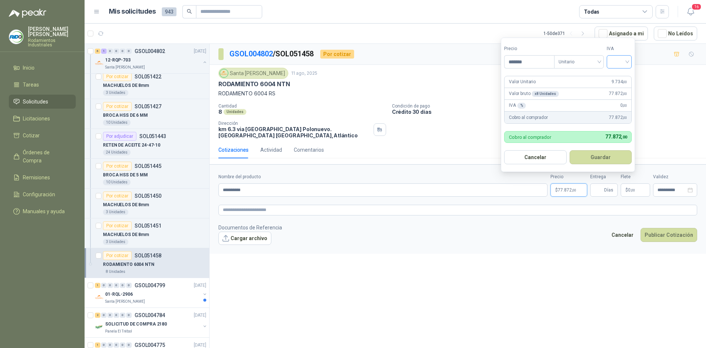 The width and height of the screenshot is (706, 348). Describe the element at coordinates (35, 102) in the screenshot. I see `span: Solicitudes` at that location.